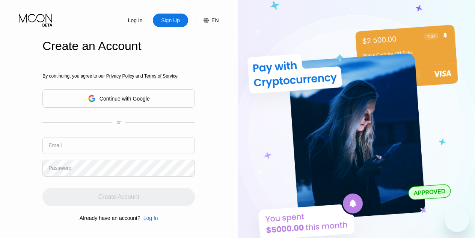 Image resolution: width=475 pixels, height=238 pixels. I want to click on div: or, so click(119, 122).